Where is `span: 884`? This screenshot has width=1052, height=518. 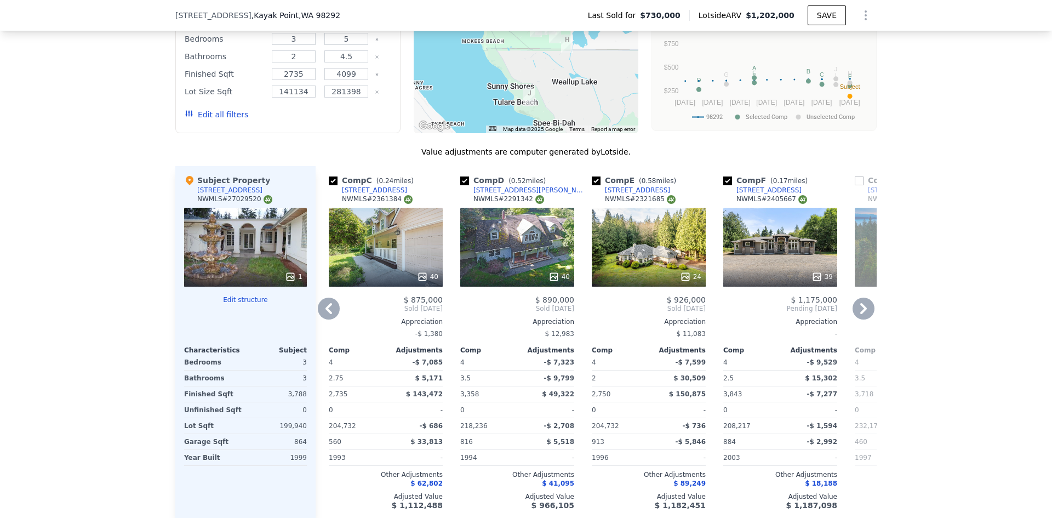
span: 884 is located at coordinates (729, 442).